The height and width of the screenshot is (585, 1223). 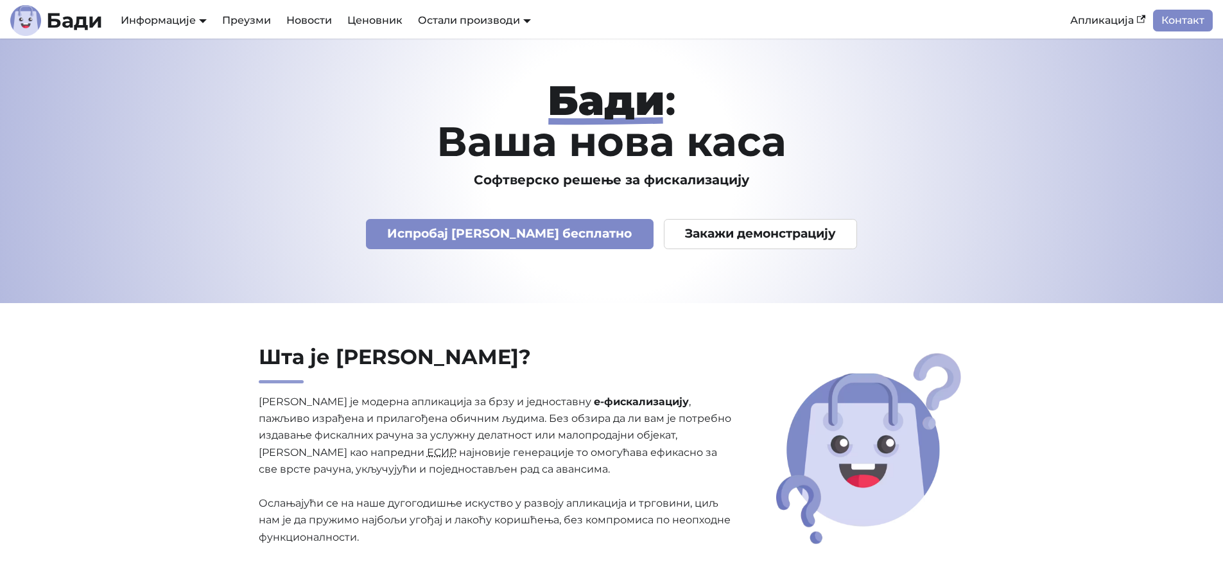 I want to click on a: Ценовник, so click(x=375, y=21).